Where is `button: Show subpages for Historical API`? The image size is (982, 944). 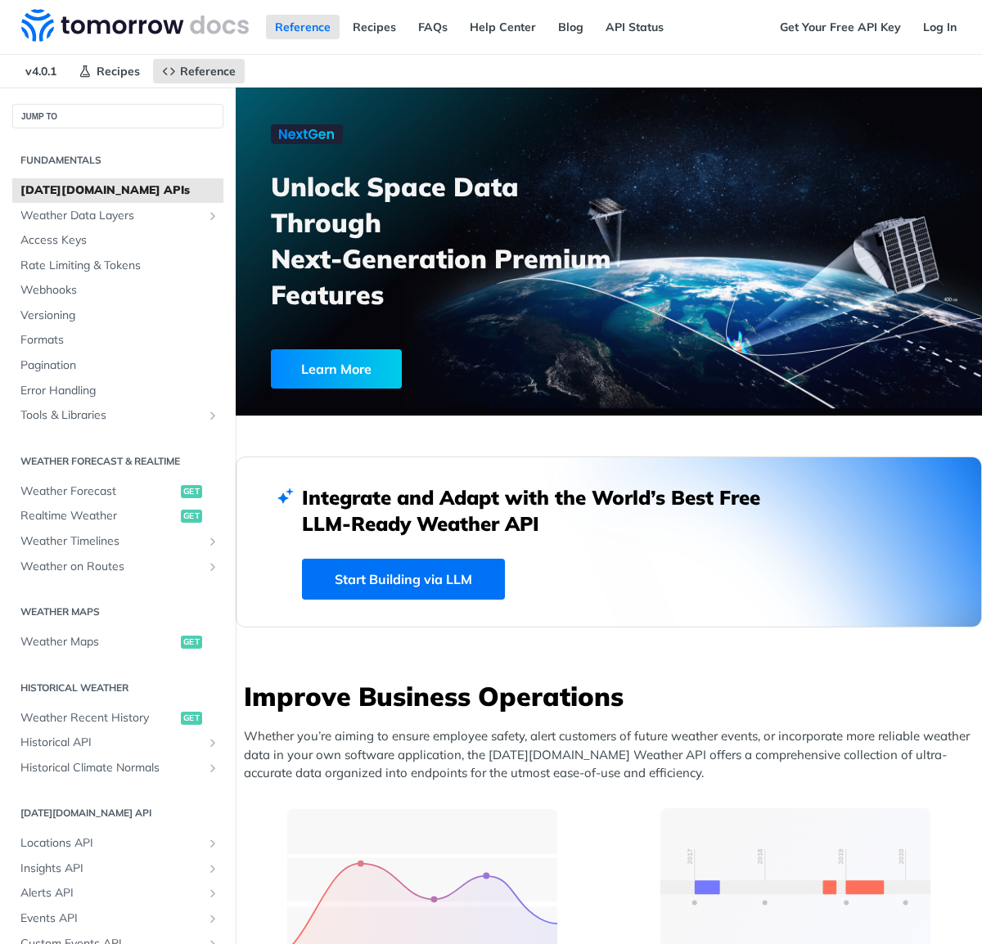 button: Show subpages for Historical API is located at coordinates (213, 743).